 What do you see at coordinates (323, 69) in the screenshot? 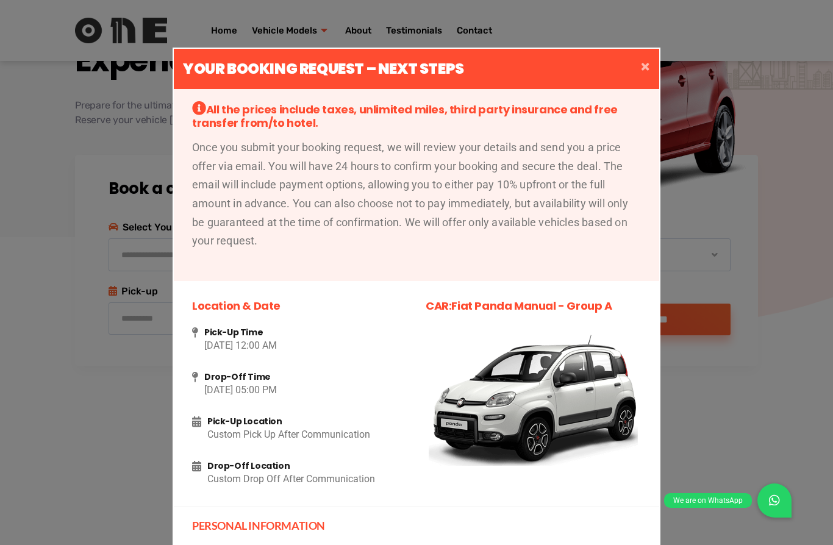
I see `h5: Your Booking Request – Next Steps` at bounding box center [323, 69].